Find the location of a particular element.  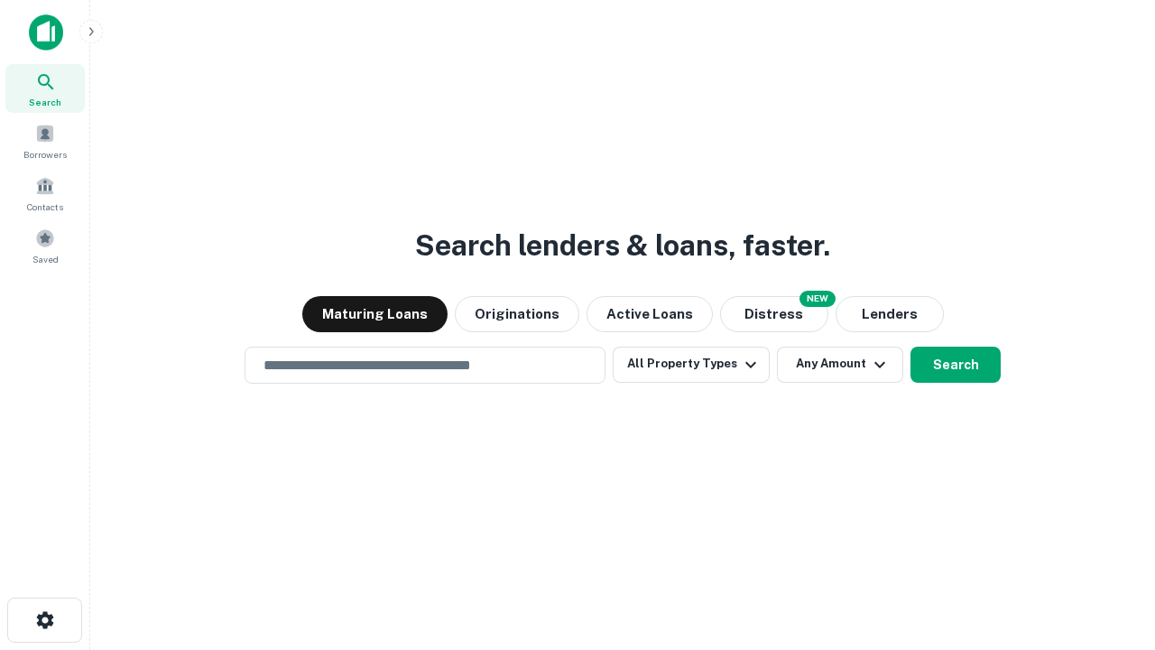

img: capitalize-icon.png is located at coordinates (46, 32).